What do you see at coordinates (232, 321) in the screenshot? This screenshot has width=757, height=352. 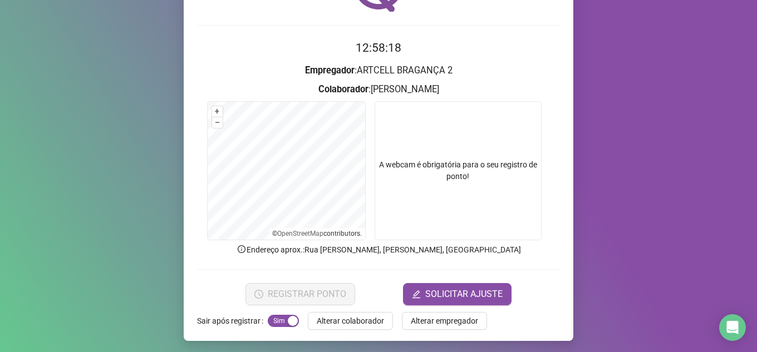 I see `label: Sair após registrar` at bounding box center [232, 321].